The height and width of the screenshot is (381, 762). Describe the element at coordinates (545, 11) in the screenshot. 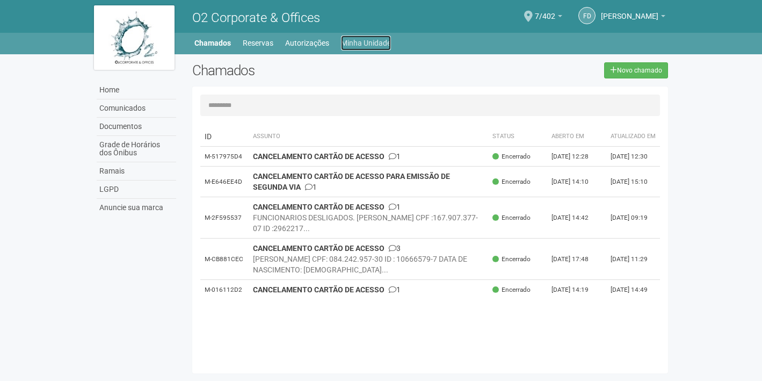

I see `span: 7/402` at that location.